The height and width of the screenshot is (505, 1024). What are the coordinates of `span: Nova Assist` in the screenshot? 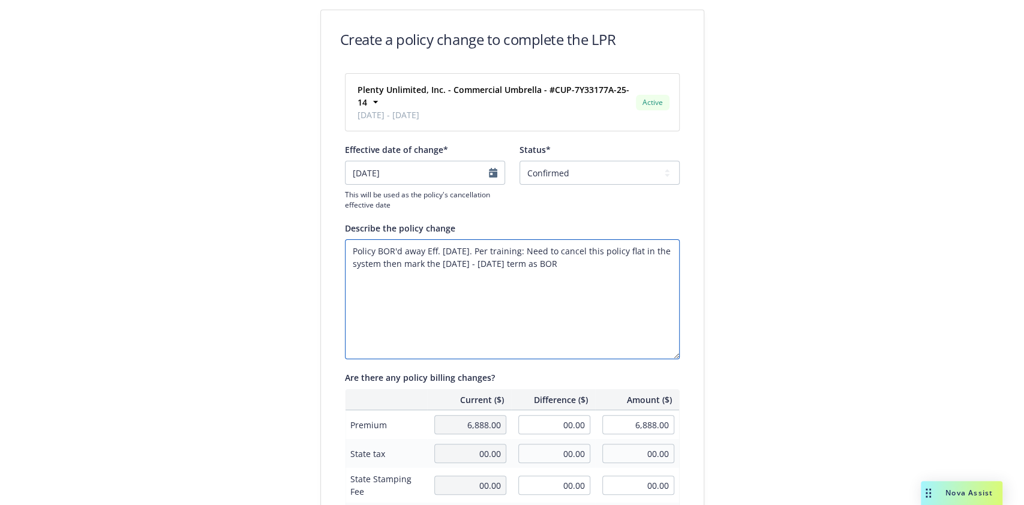 It's located at (969, 493).